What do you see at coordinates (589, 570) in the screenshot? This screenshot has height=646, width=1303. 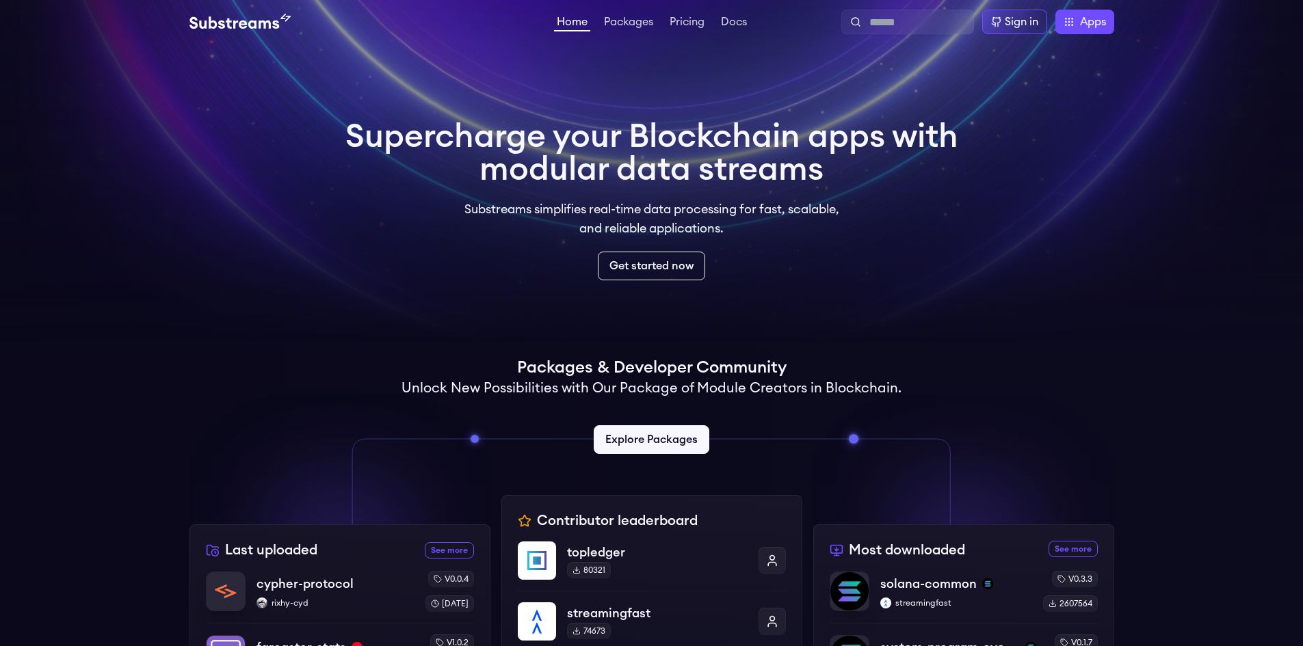 I see `div: 80321` at bounding box center [589, 570].